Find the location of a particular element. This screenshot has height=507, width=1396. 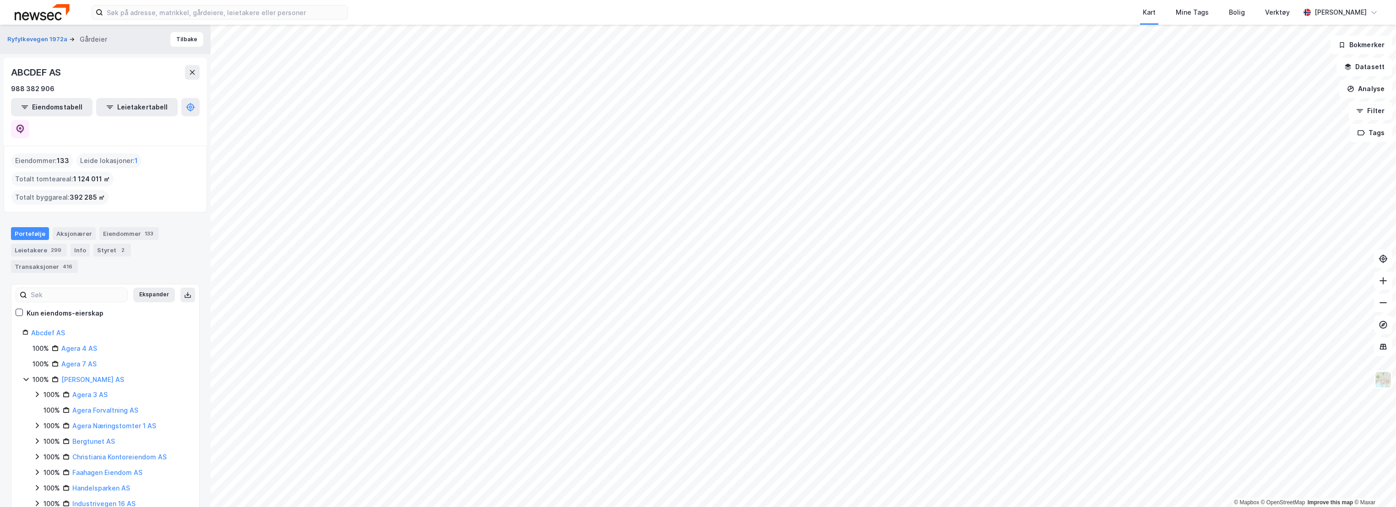

div: Totalt byggareal : is located at coordinates (60, 197).